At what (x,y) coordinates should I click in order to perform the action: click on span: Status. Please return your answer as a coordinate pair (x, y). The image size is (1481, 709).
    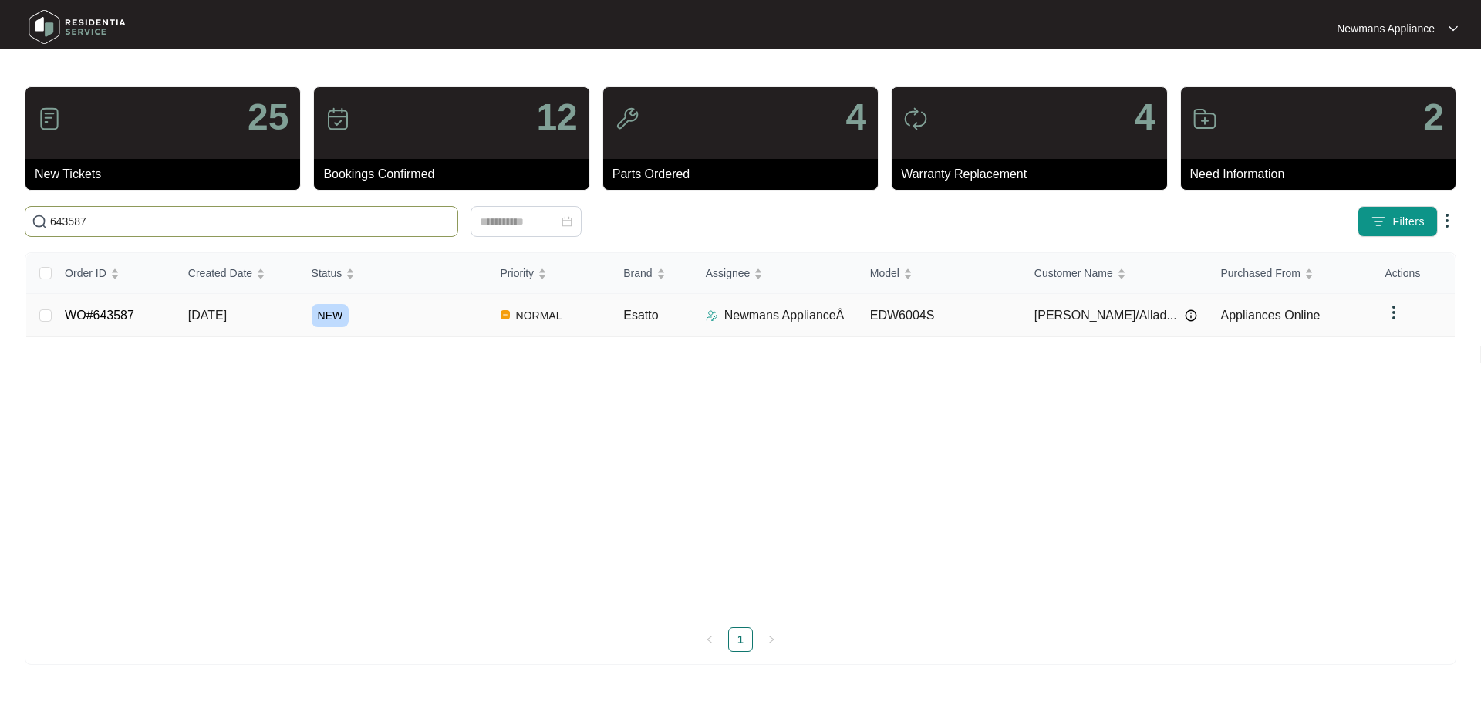
    Looking at the image, I should click on (327, 273).